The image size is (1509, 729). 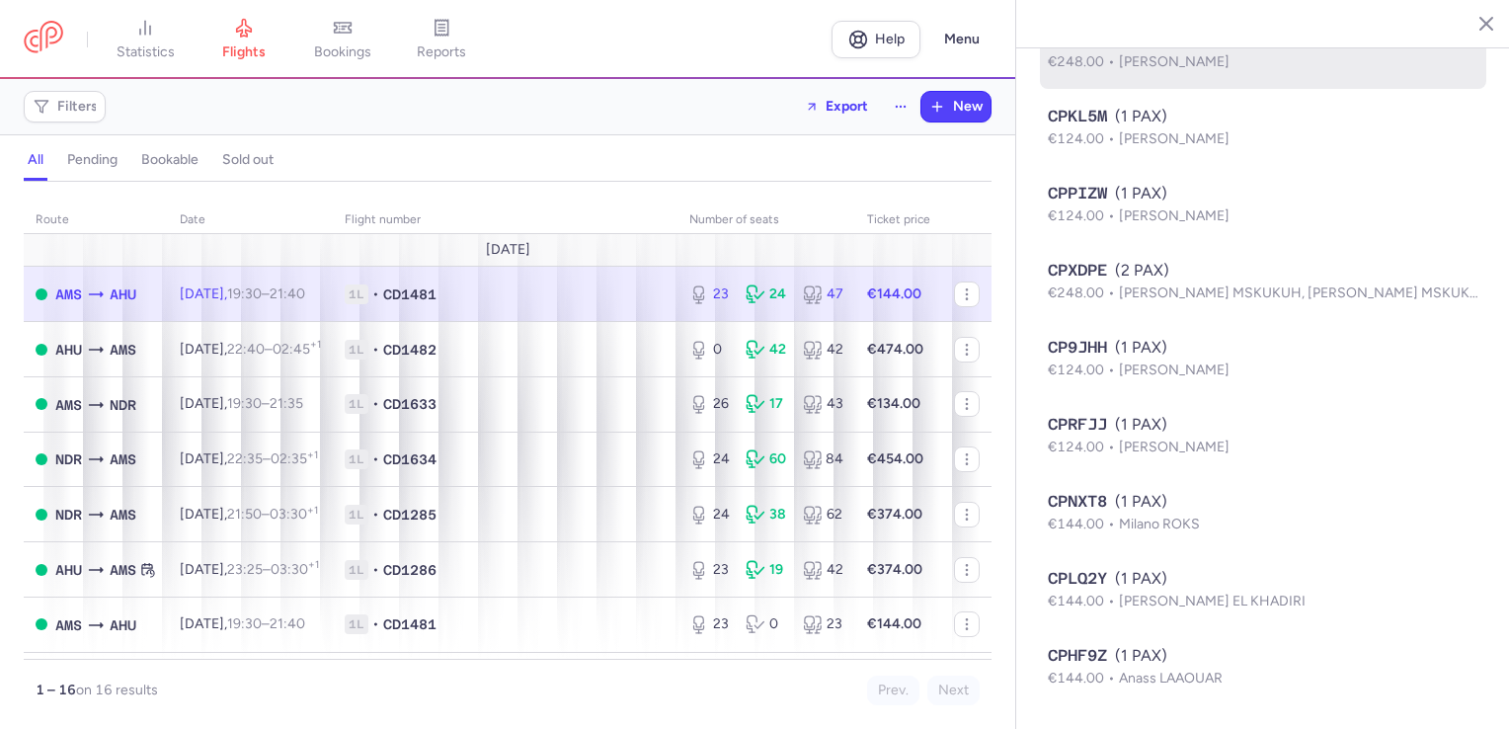 I want to click on time: 02:45, so click(x=296, y=349).